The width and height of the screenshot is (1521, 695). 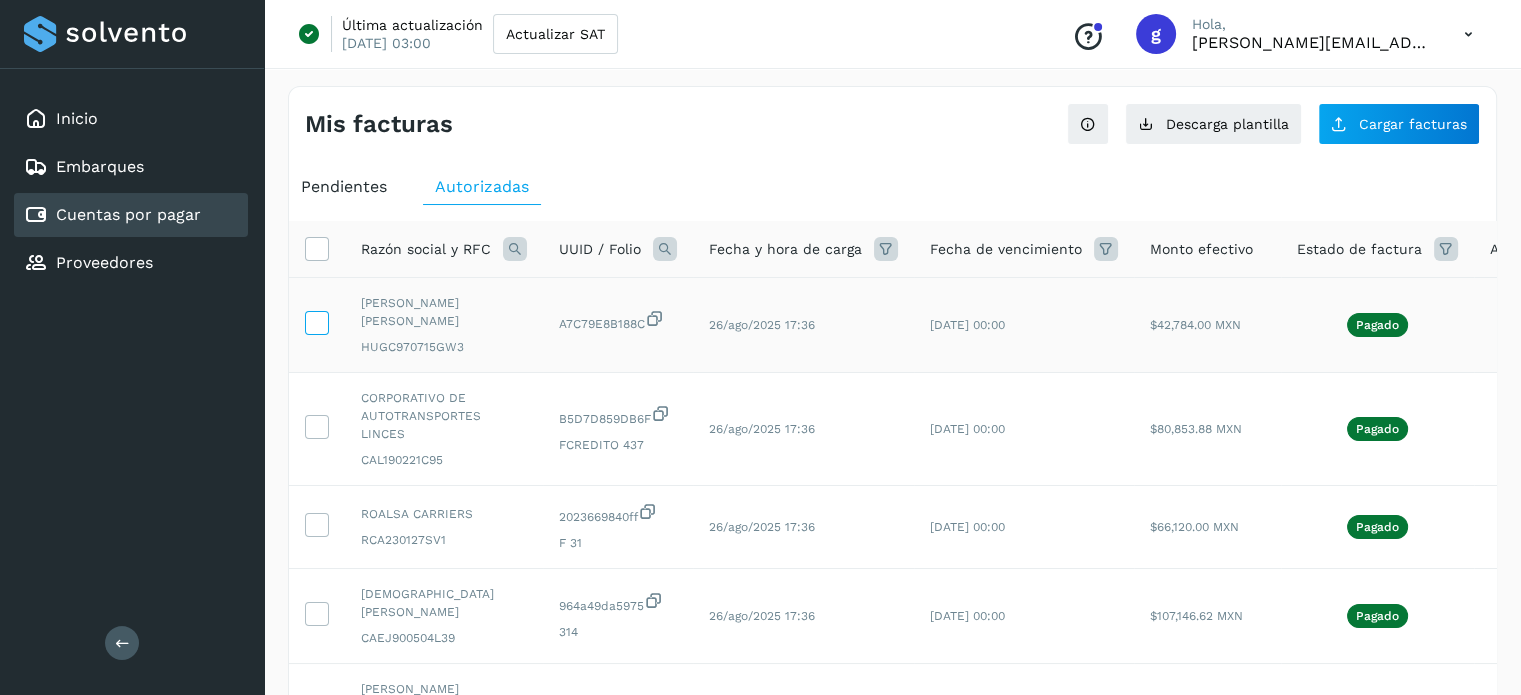 I want to click on span: Fecha de vencimiento, so click(x=1006, y=249).